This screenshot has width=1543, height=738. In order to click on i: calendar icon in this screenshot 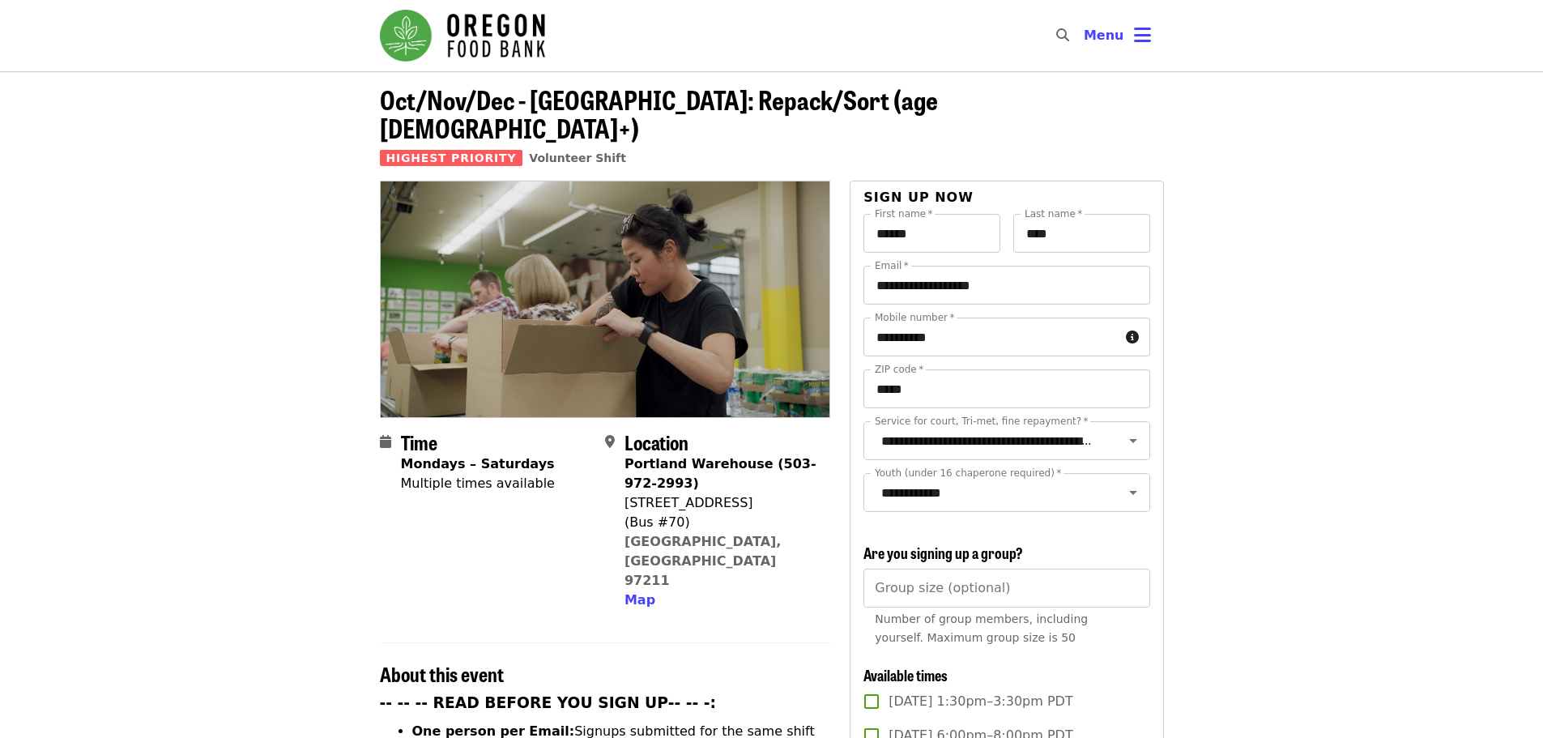, I will do `click(386, 441)`.